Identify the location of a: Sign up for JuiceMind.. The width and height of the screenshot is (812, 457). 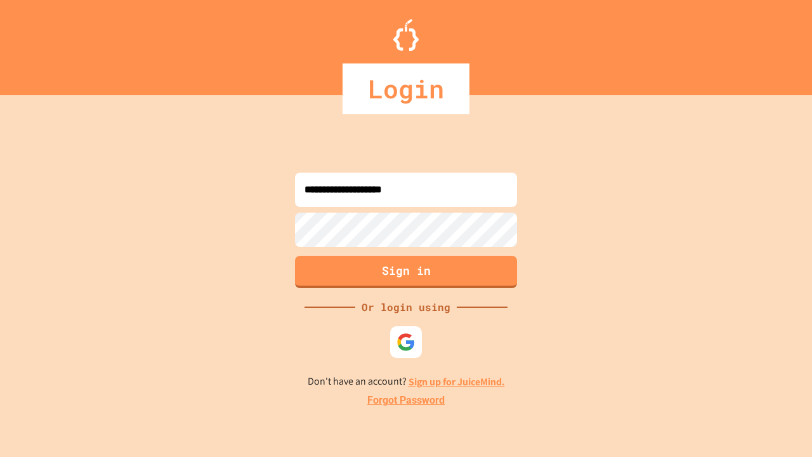
(457, 381).